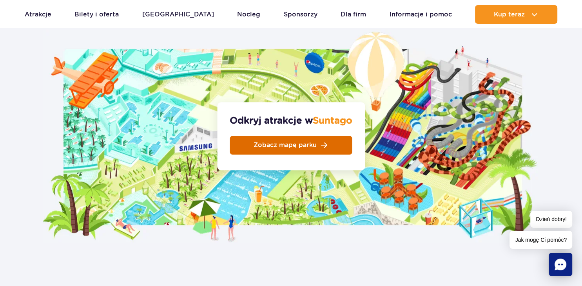 The height and width of the screenshot is (286, 582). Describe the element at coordinates (291, 145) in the screenshot. I see `a: Zobacz mapę parku` at that location.